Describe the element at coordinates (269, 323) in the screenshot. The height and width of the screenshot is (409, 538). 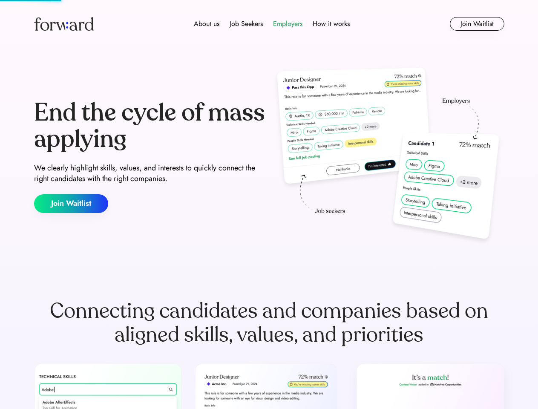
I see `div: Connecting candidates and companies based on aligned skills, values, and priorities` at that location.